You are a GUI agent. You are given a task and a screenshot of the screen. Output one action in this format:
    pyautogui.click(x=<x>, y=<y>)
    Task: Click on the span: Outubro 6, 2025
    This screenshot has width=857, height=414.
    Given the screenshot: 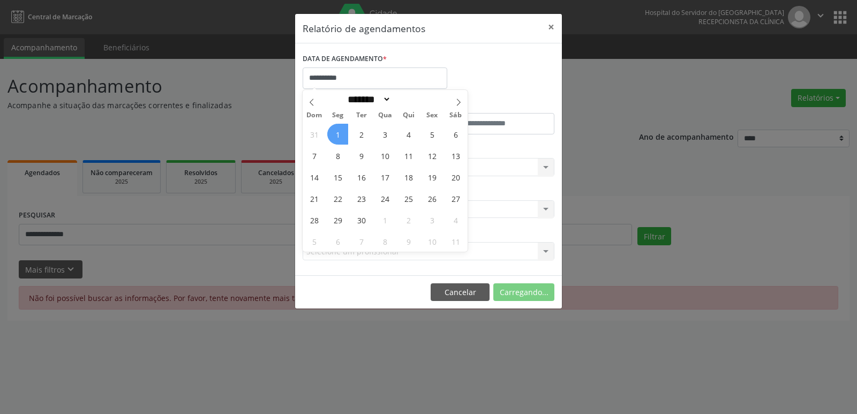 What is the action you would take?
    pyautogui.click(x=338, y=241)
    